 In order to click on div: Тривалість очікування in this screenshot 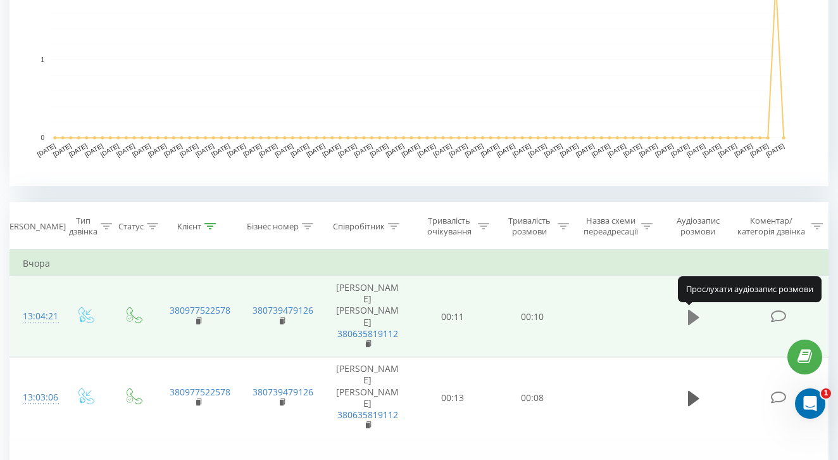, I will do `click(449, 226)`.